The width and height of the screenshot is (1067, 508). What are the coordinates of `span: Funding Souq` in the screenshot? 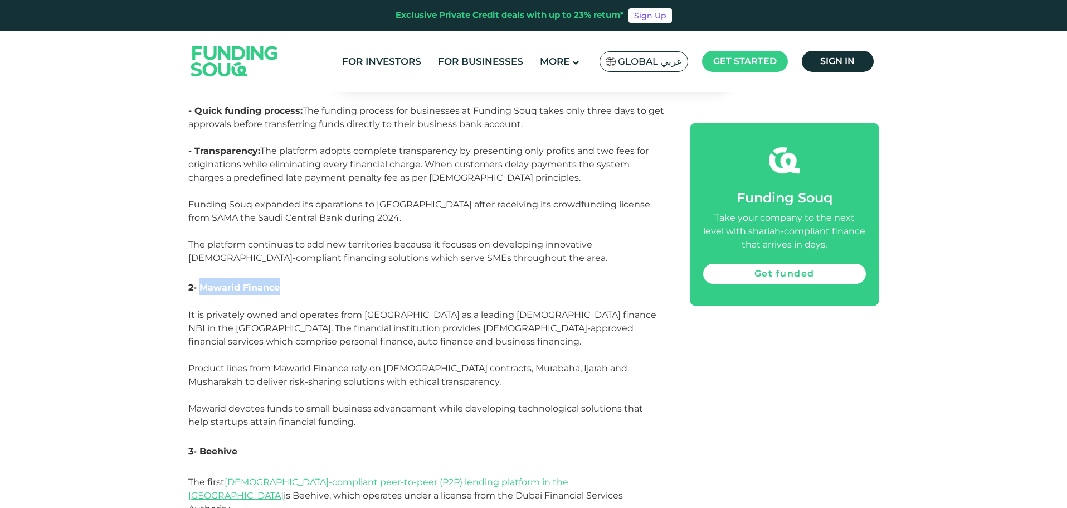 It's located at (785, 197).